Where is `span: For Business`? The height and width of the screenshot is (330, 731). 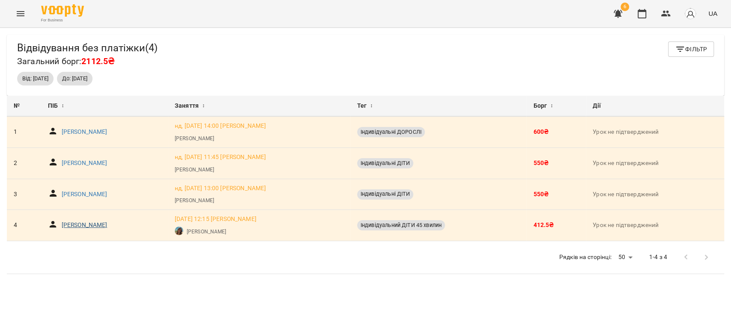 span: For Business is located at coordinates (62, 20).